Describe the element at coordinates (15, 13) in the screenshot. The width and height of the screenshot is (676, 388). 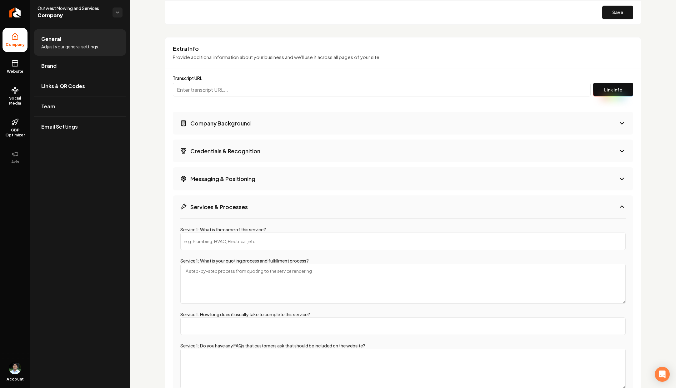
I see `img: Rebolt Logo` at that location.